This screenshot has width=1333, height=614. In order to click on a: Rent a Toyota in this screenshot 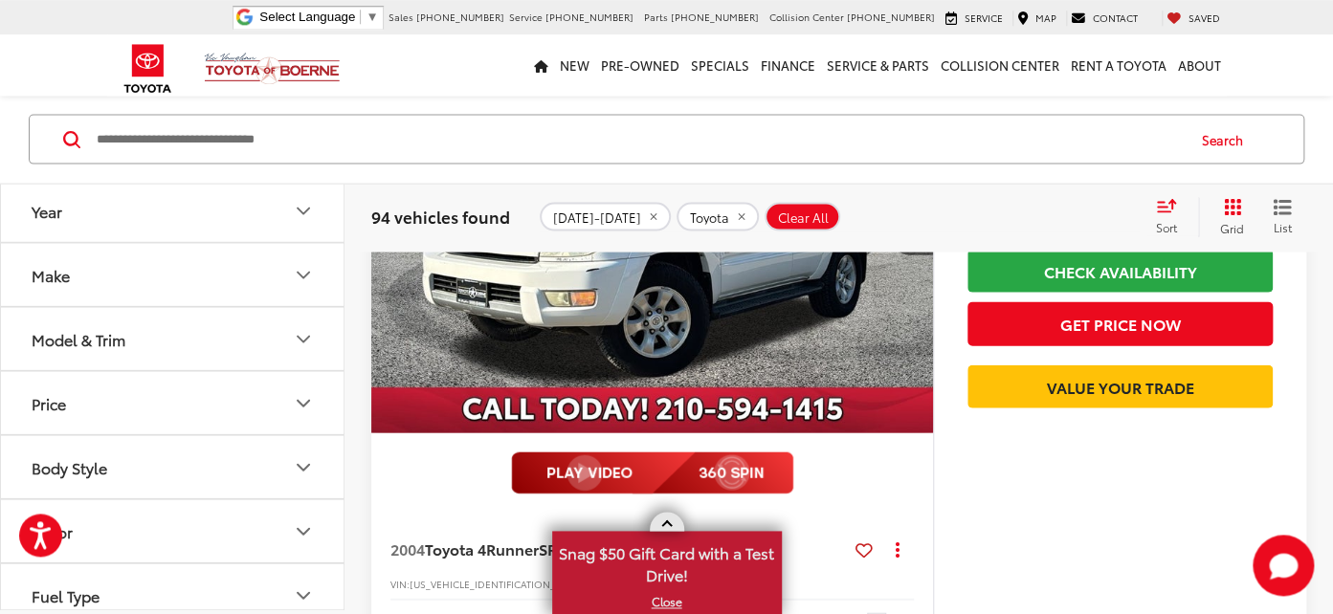, I will do `click(1119, 65)`.